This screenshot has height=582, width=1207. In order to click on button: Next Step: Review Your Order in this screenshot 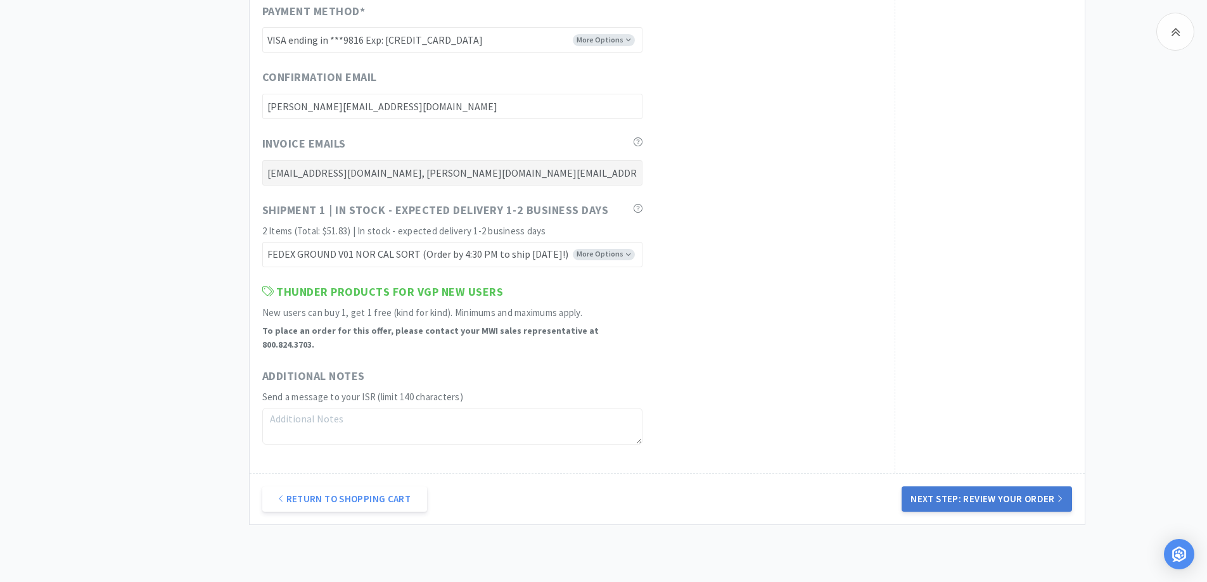, I will do `click(987, 499)`.